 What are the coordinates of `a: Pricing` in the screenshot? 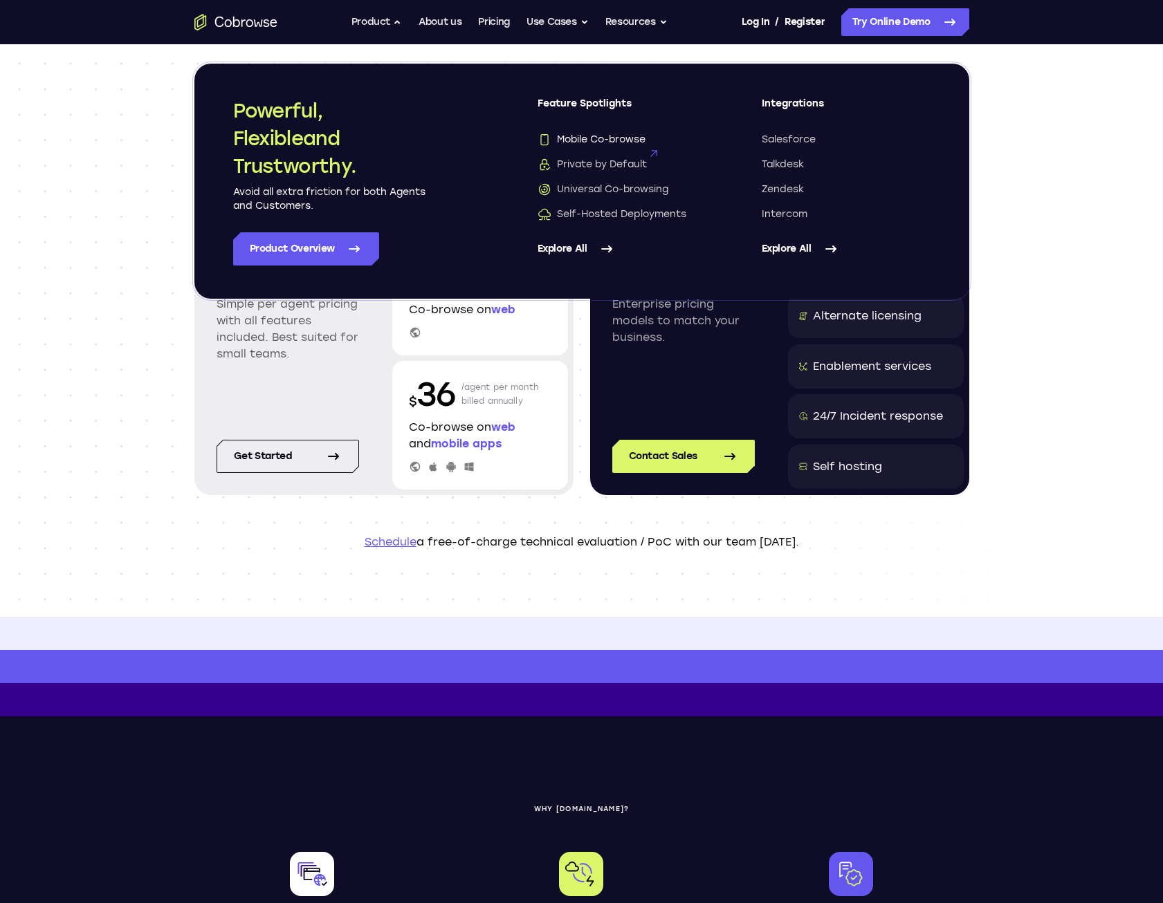 It's located at (494, 22).